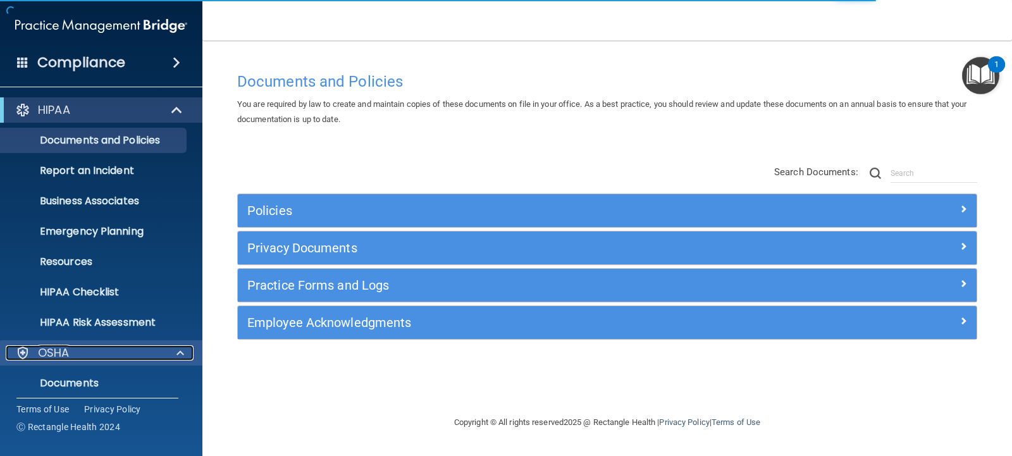 The image size is (1012, 456). What do you see at coordinates (94, 323) in the screenshot?
I see `p: HIPAA Risk Assessment` at bounding box center [94, 323].